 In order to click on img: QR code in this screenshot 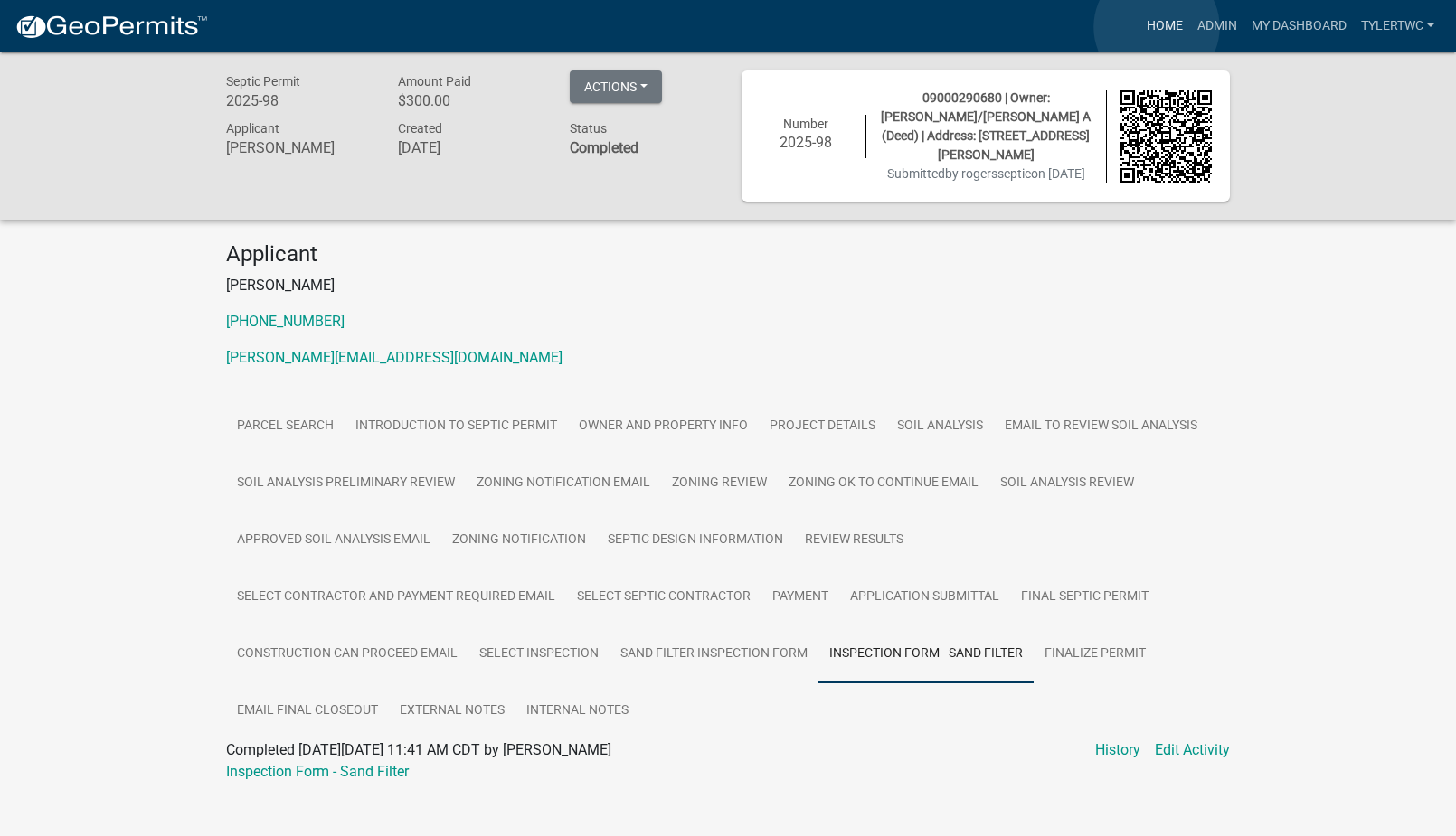, I will do `click(1167, 136)`.